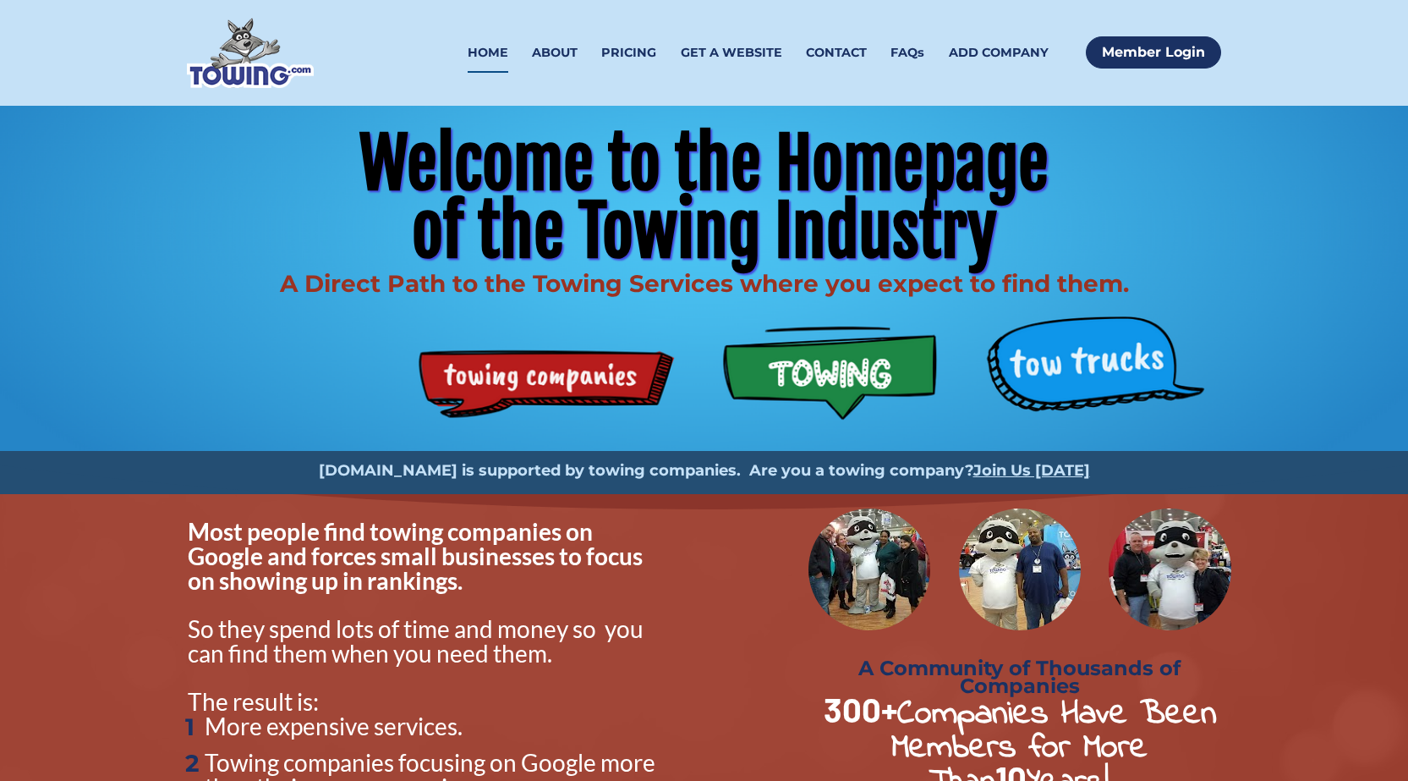 This screenshot has height=781, width=1408. I want to click on a: ADD COMPANY, so click(999, 52).